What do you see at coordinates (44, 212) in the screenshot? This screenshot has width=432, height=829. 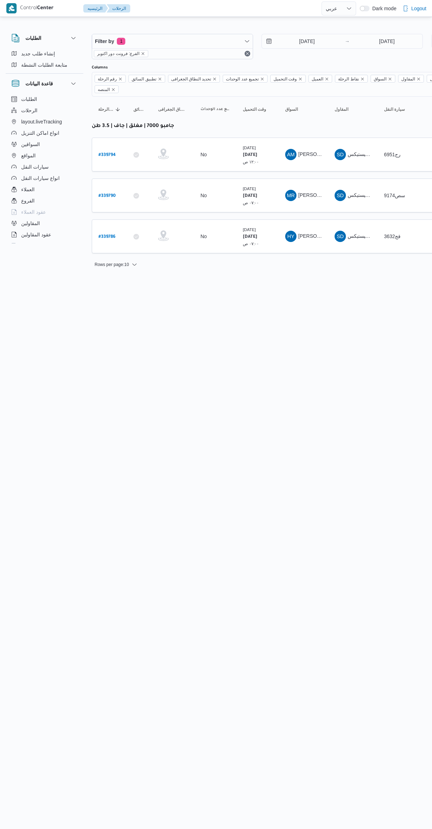 I see `button: عقود العملاء` at bounding box center [44, 212].